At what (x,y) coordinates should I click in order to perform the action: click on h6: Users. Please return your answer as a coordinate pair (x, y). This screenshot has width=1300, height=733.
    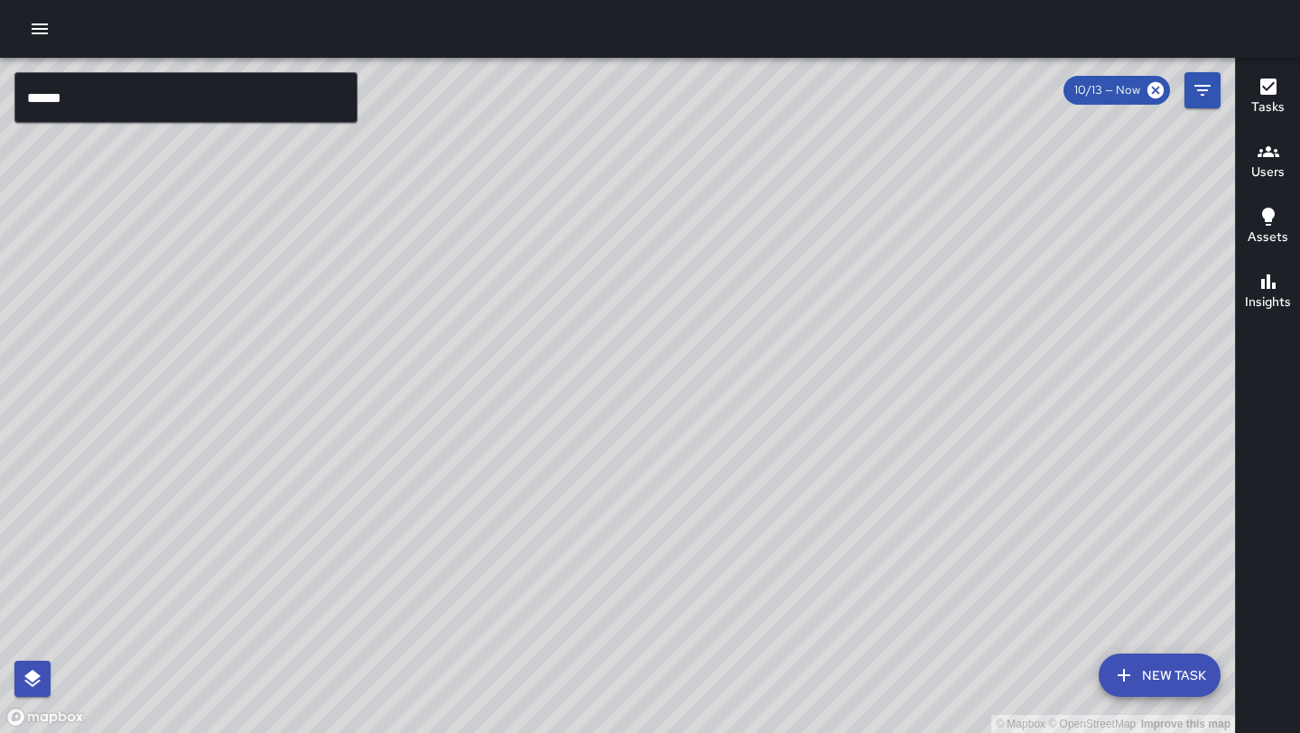
    Looking at the image, I should click on (1267, 172).